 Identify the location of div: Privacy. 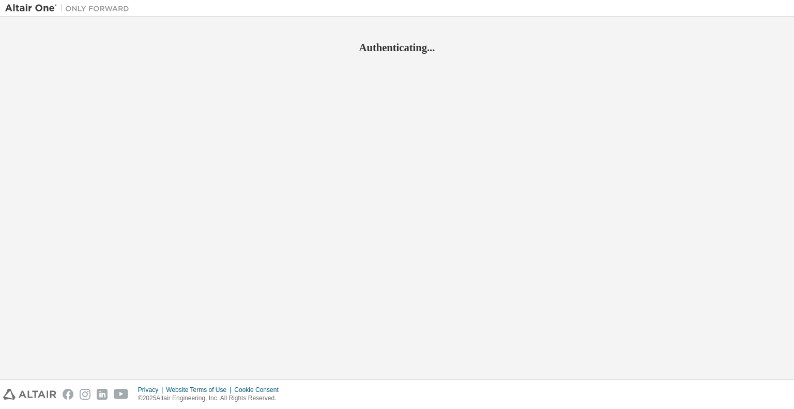
(152, 390).